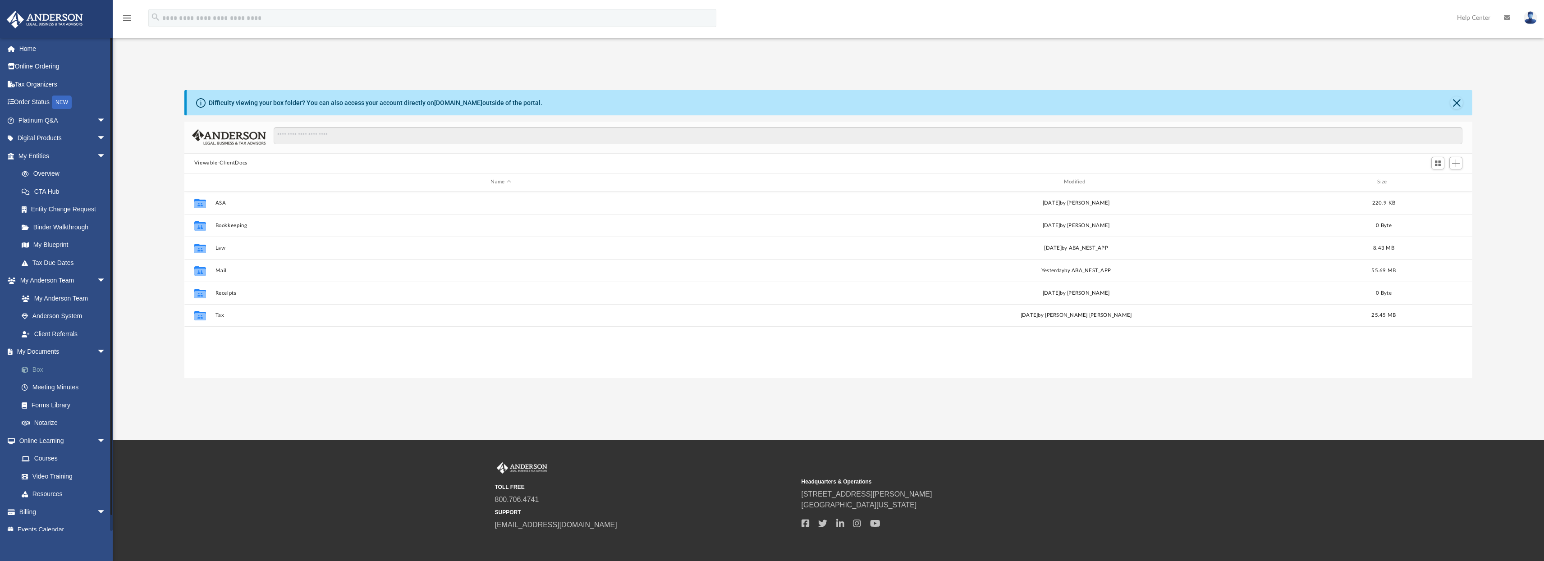 This screenshot has width=1544, height=561. Describe the element at coordinates (1052, 270) in the screenshot. I see `span: yesterday` at that location.